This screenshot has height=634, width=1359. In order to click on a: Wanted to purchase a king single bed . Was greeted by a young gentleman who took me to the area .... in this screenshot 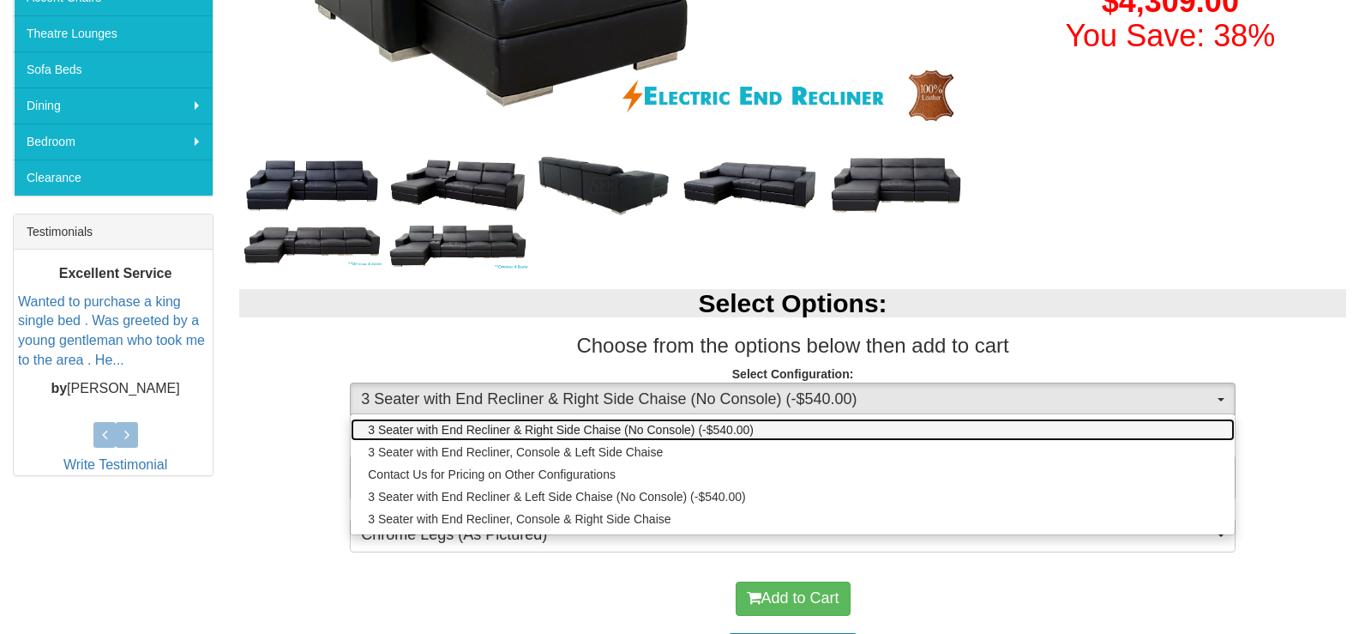, I will do `click(111, 331)`.